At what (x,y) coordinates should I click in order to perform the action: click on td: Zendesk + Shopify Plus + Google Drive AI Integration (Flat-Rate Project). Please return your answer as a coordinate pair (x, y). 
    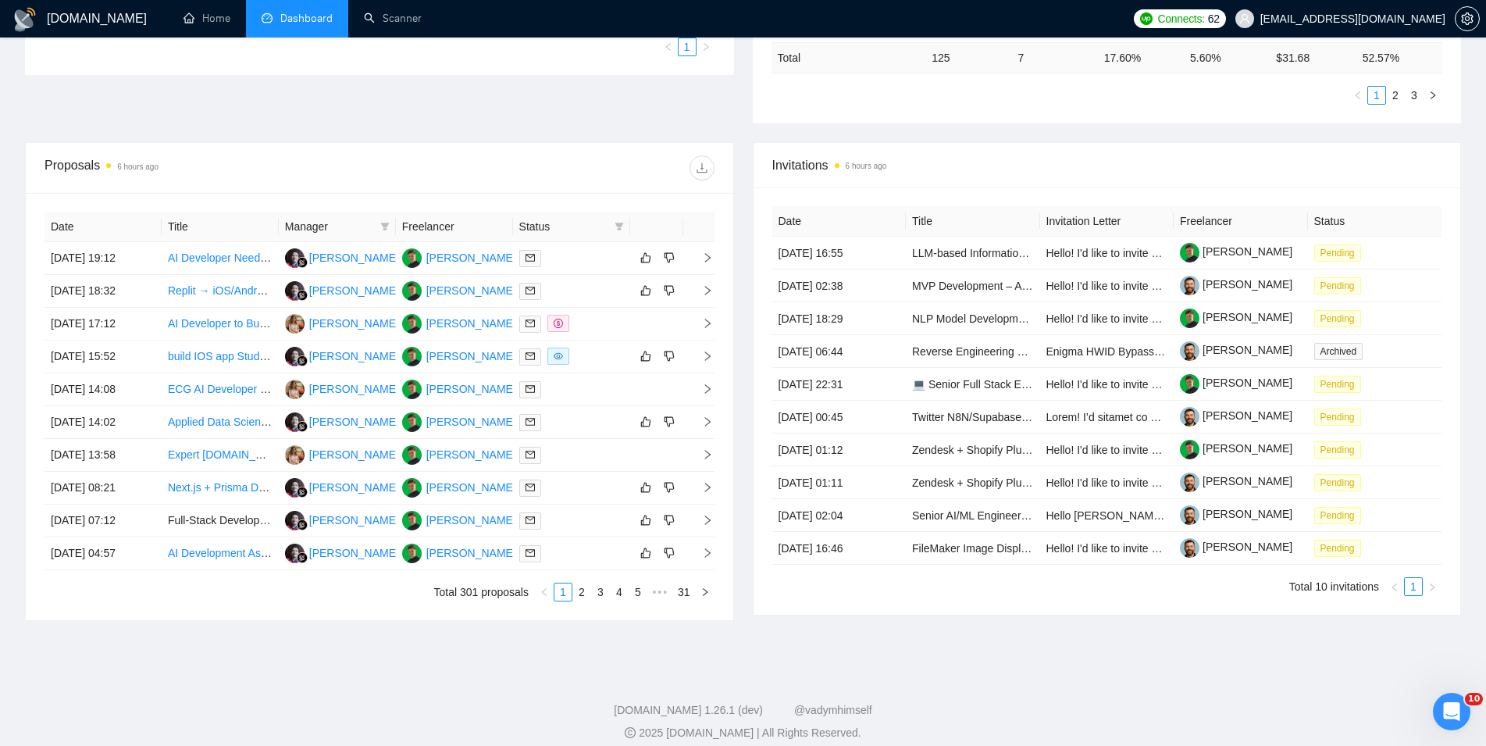
    Looking at the image, I should click on (973, 483).